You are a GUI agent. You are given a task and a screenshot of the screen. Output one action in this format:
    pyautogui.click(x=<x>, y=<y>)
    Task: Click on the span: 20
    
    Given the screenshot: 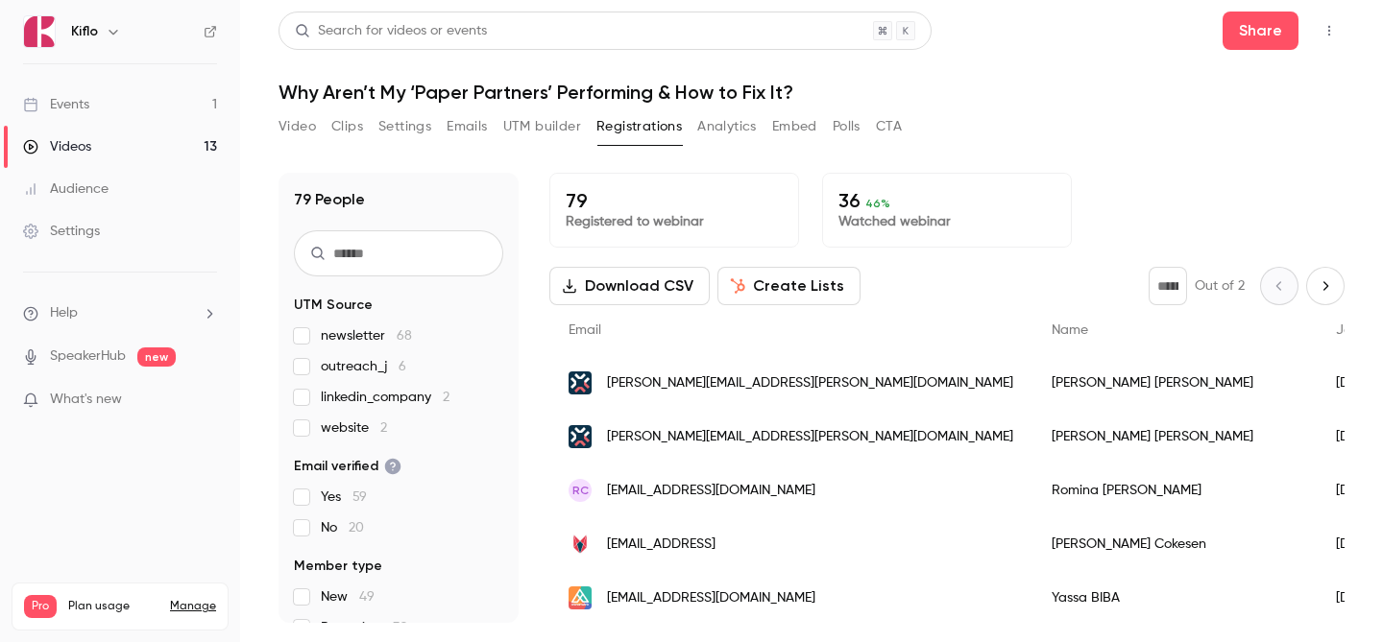 What is the action you would take?
    pyautogui.click(x=356, y=528)
    